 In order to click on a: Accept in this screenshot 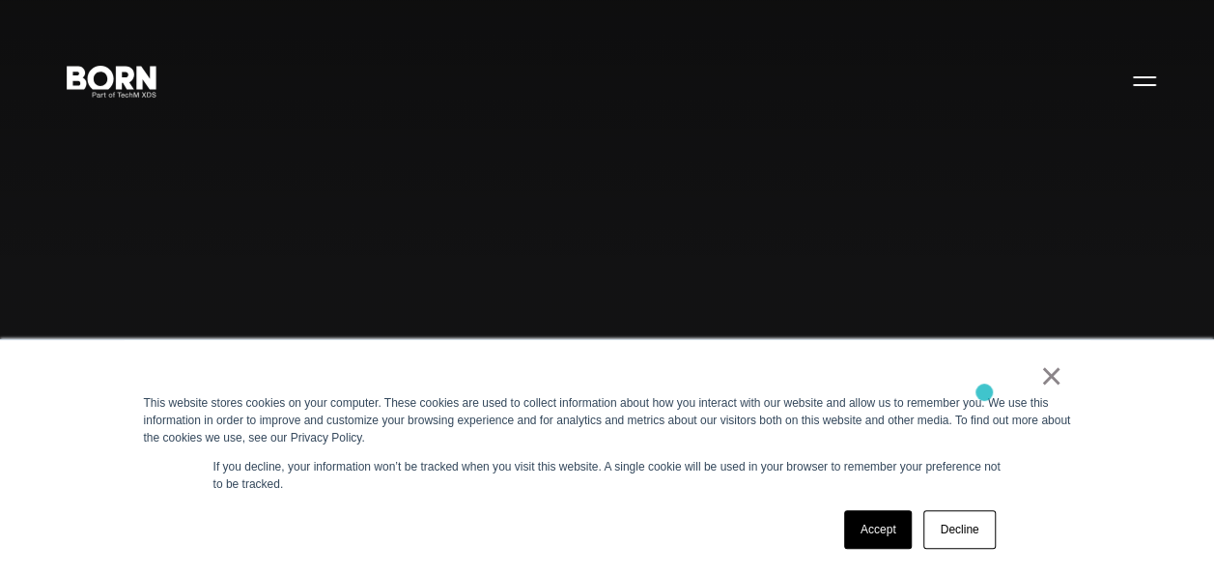, I will do `click(878, 529)`.